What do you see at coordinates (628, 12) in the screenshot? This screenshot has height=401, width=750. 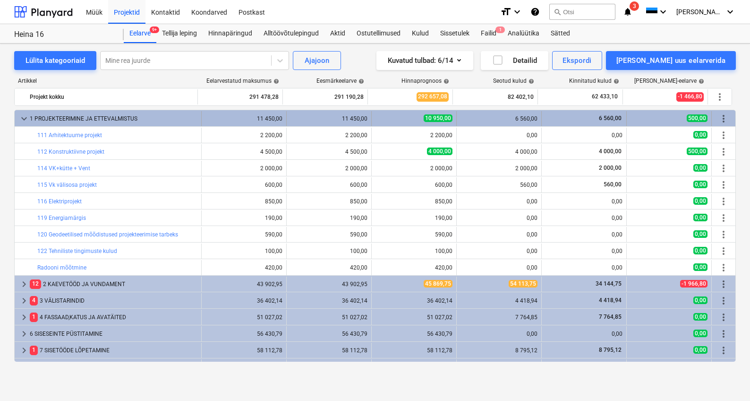 I see `i: notifications` at bounding box center [628, 12].